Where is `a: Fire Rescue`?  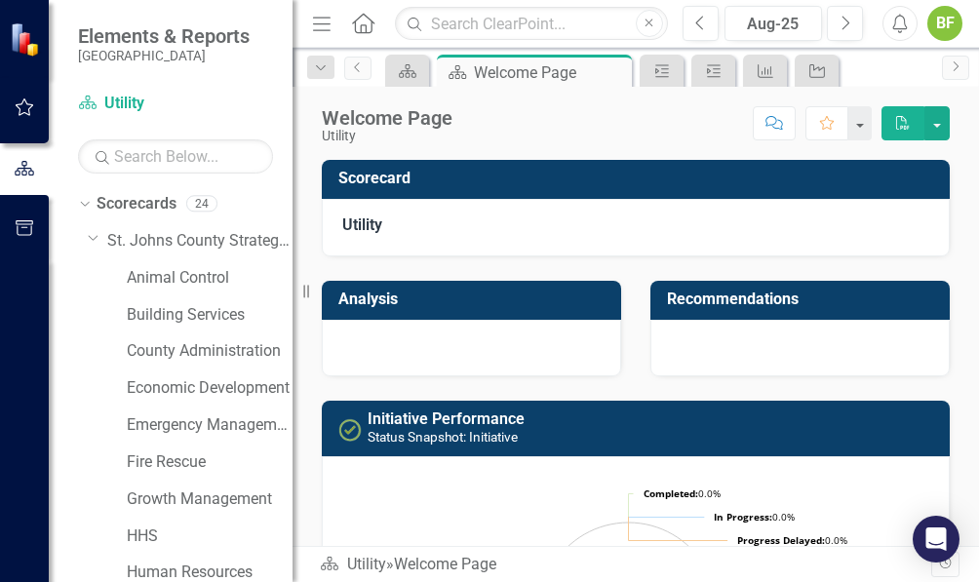 a: Fire Rescue is located at coordinates (210, 462).